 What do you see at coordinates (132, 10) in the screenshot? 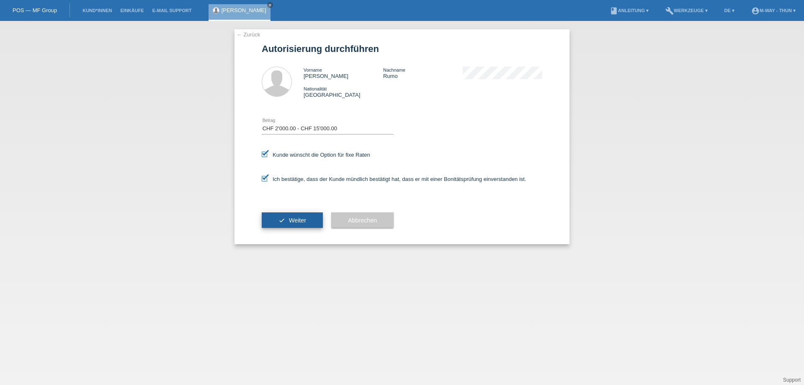
I see `a: Einkäufe` at bounding box center [132, 10].